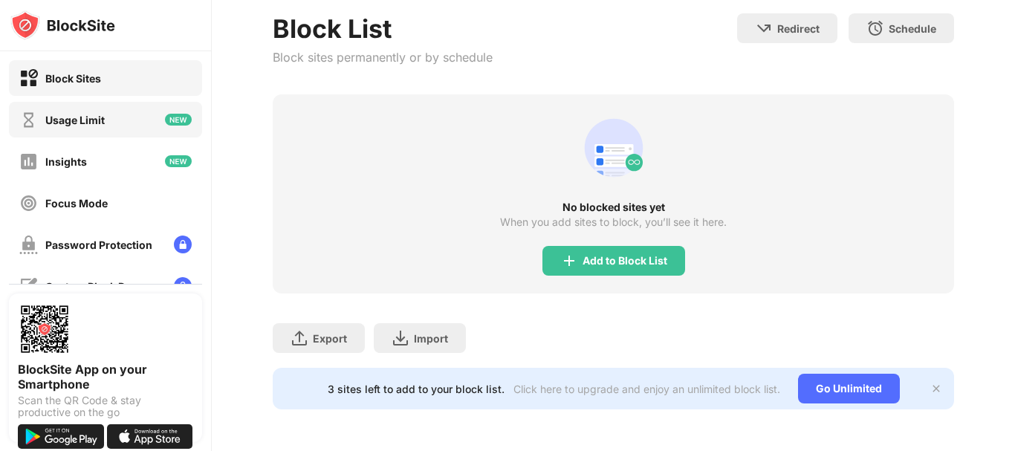  Describe the element at coordinates (73, 78) in the screenshot. I see `div: Block Sites` at that location.